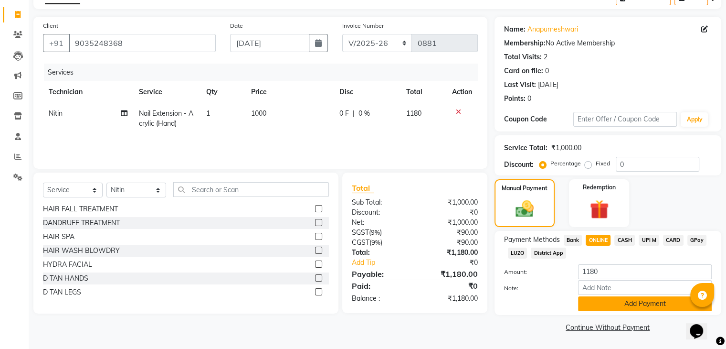  Describe the element at coordinates (380, 202) in the screenshot. I see `div: Sub Total:` at that location.